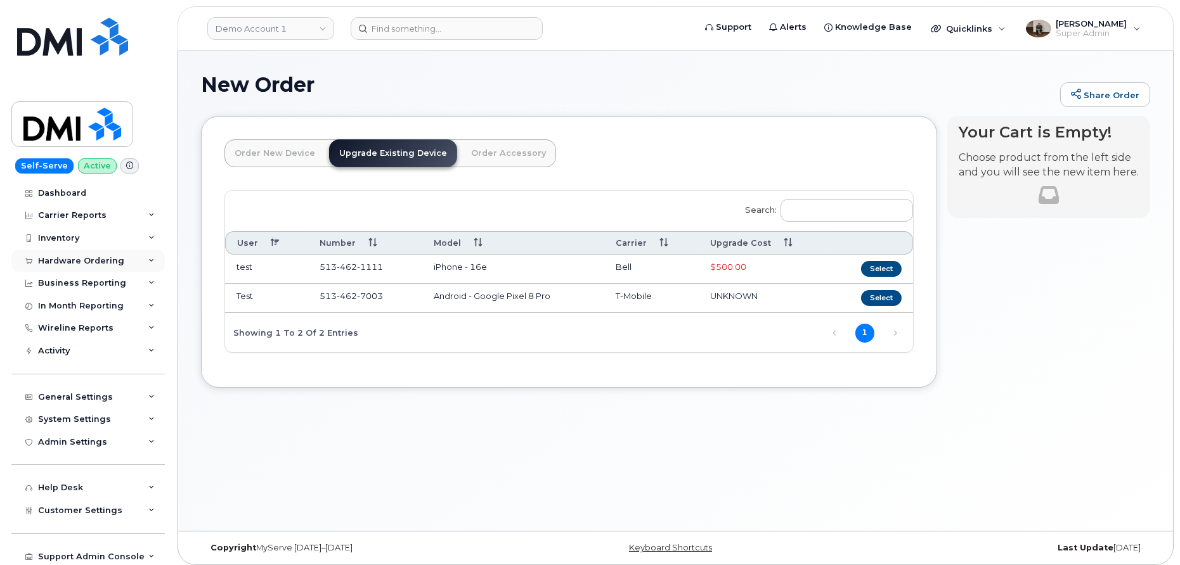 Image resolution: width=1180 pixels, height=565 pixels. What do you see at coordinates (728, 267) in the screenshot?
I see `span: $500.00` at bounding box center [728, 267].